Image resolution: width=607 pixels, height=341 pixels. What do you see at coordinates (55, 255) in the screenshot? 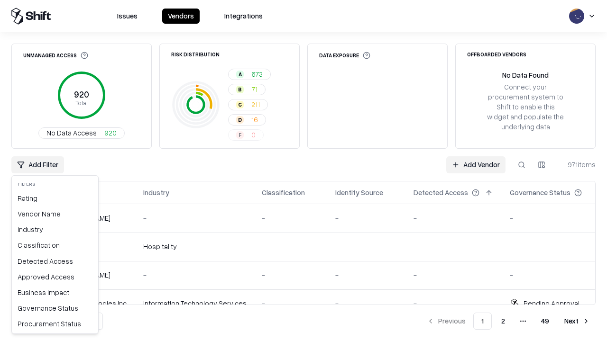
I see `div: Add Filter` at bounding box center [55, 255].